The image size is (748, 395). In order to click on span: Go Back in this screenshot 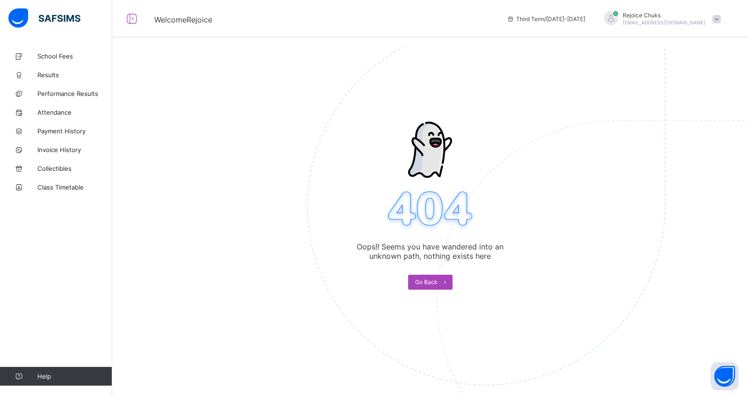, I will do `click(426, 282)`.